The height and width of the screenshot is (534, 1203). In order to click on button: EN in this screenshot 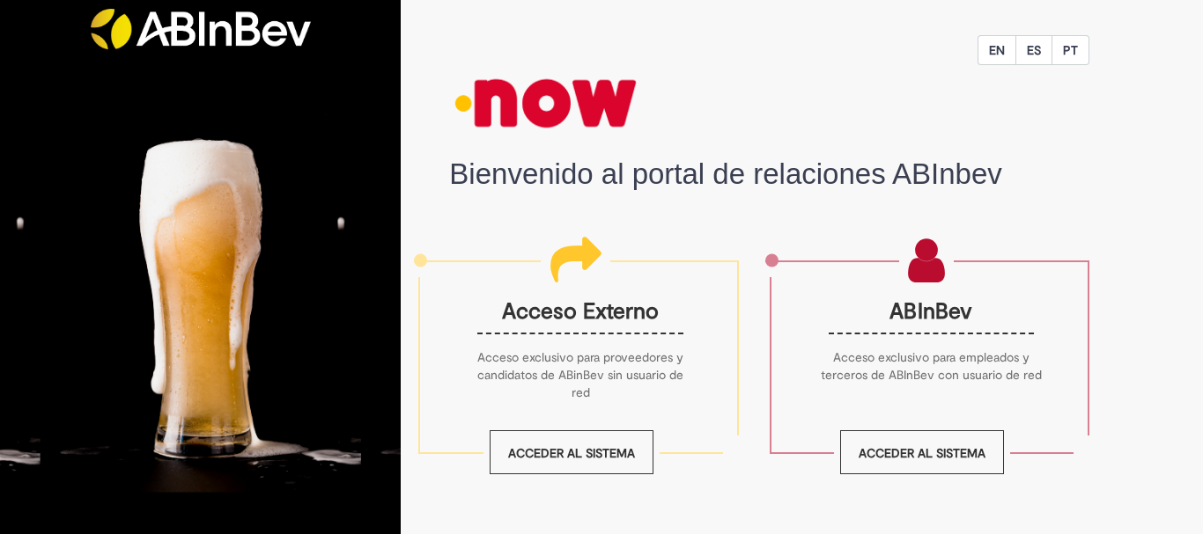, I will do `click(997, 50)`.